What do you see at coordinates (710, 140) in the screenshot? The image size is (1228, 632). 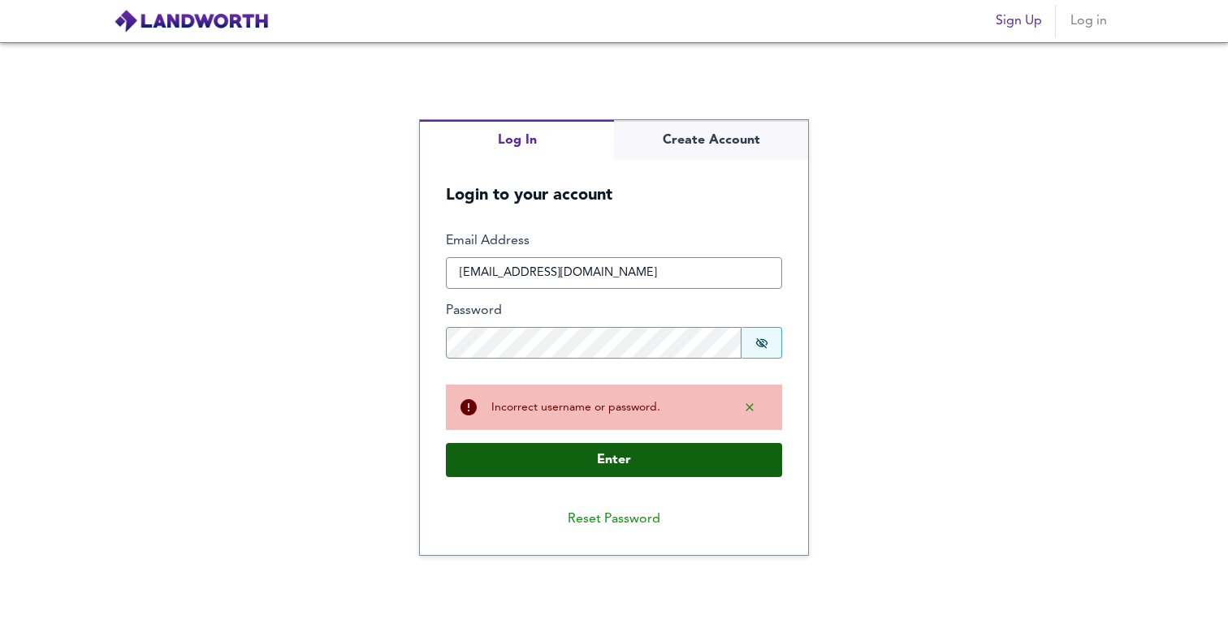 I see `button: Create Account` at bounding box center [710, 140].